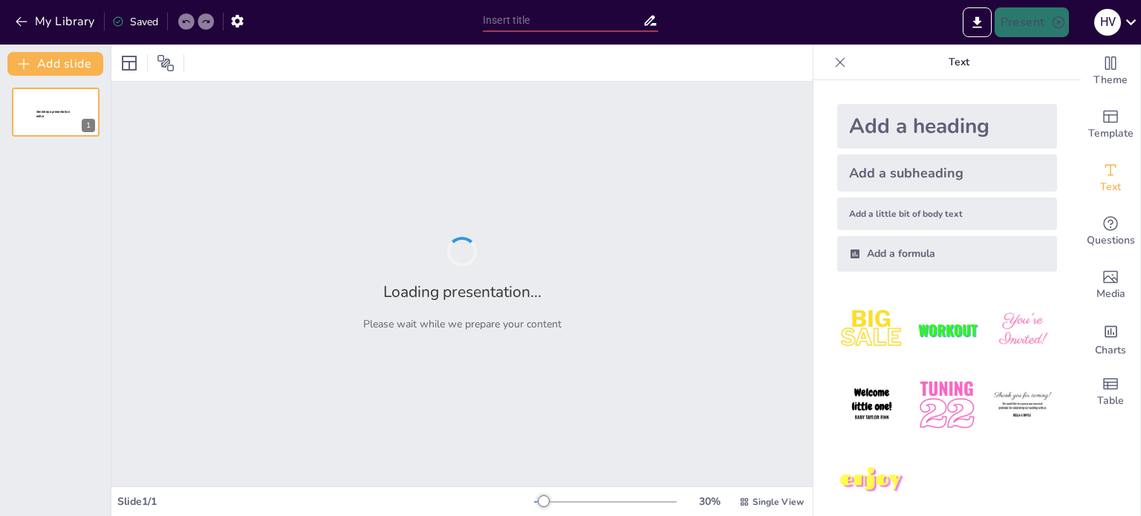  Describe the element at coordinates (1110, 71) in the screenshot. I see `div: Change the overall theme` at that location.